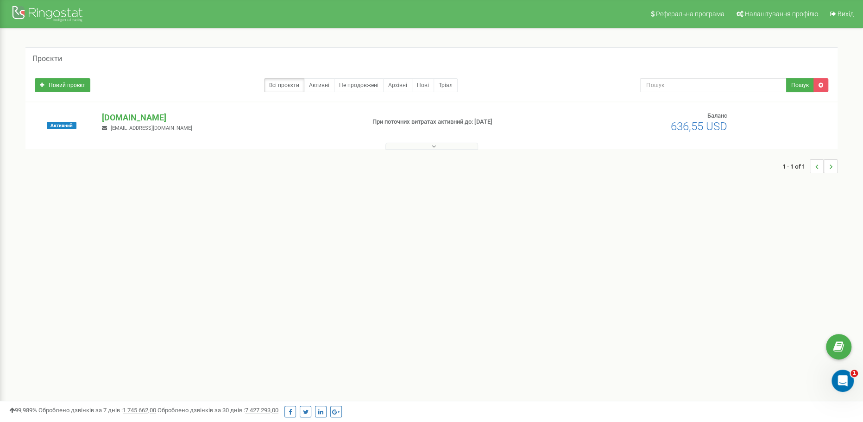 This screenshot has width=863, height=422. Describe the element at coordinates (398, 85) in the screenshot. I see `a: Архівні` at that location.